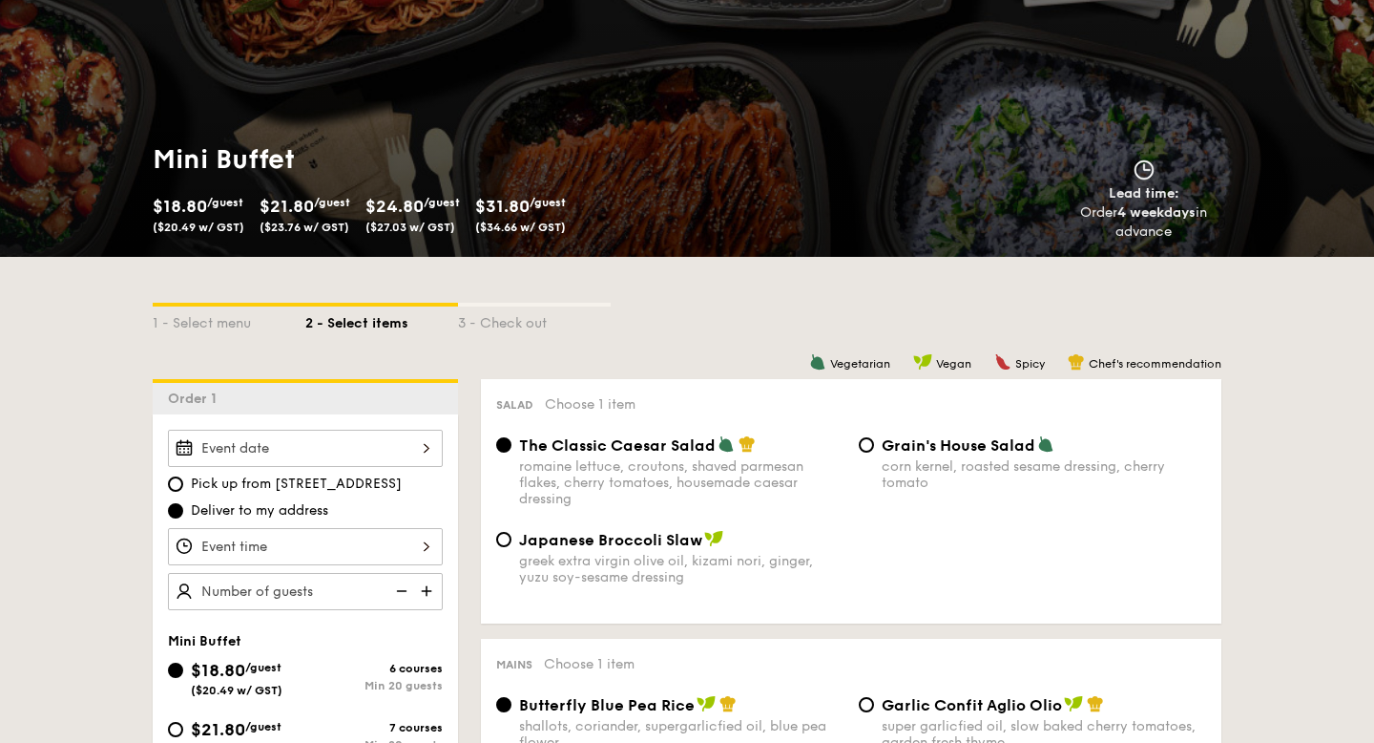 The image size is (1374, 743). I want to click on input: Japanese Broccoli Slawgreek extra virgin olive oil, kizami nori, ginger, yuzu soy-sesame dressing, so click(504, 539).